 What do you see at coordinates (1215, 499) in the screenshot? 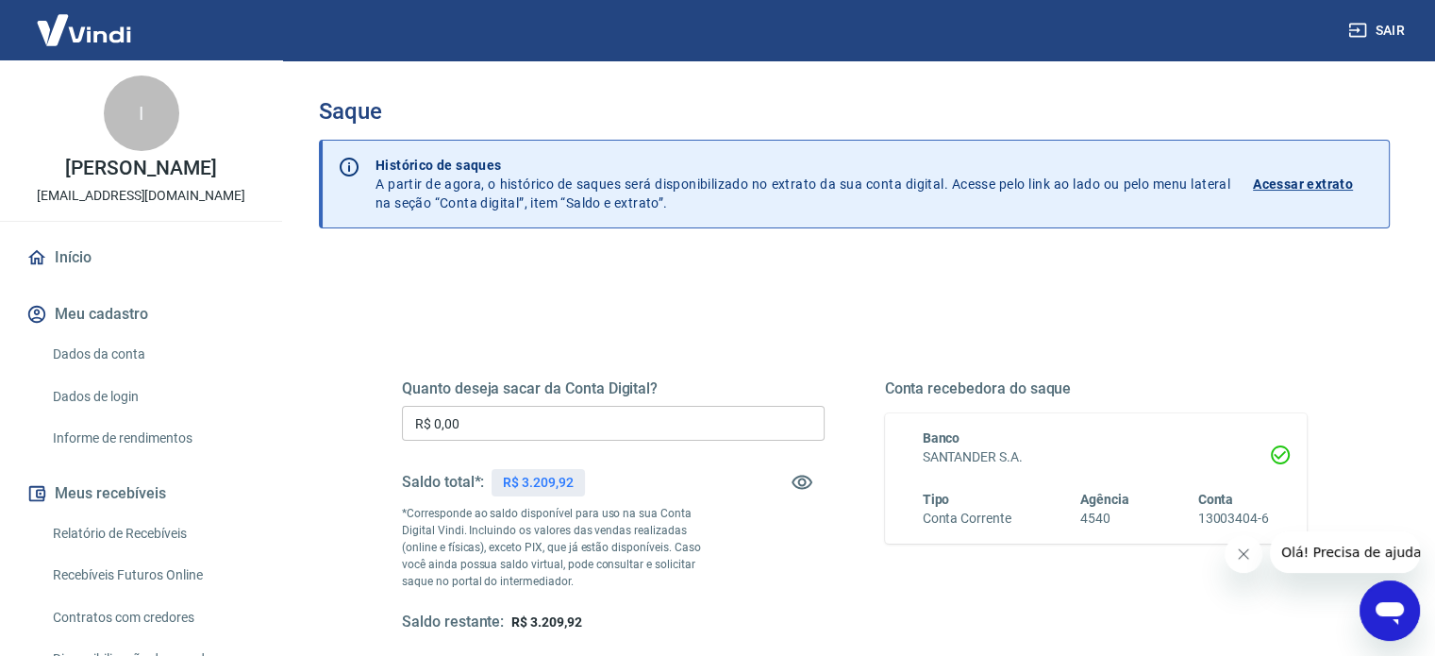
I see `span: Conta` at bounding box center [1215, 499].